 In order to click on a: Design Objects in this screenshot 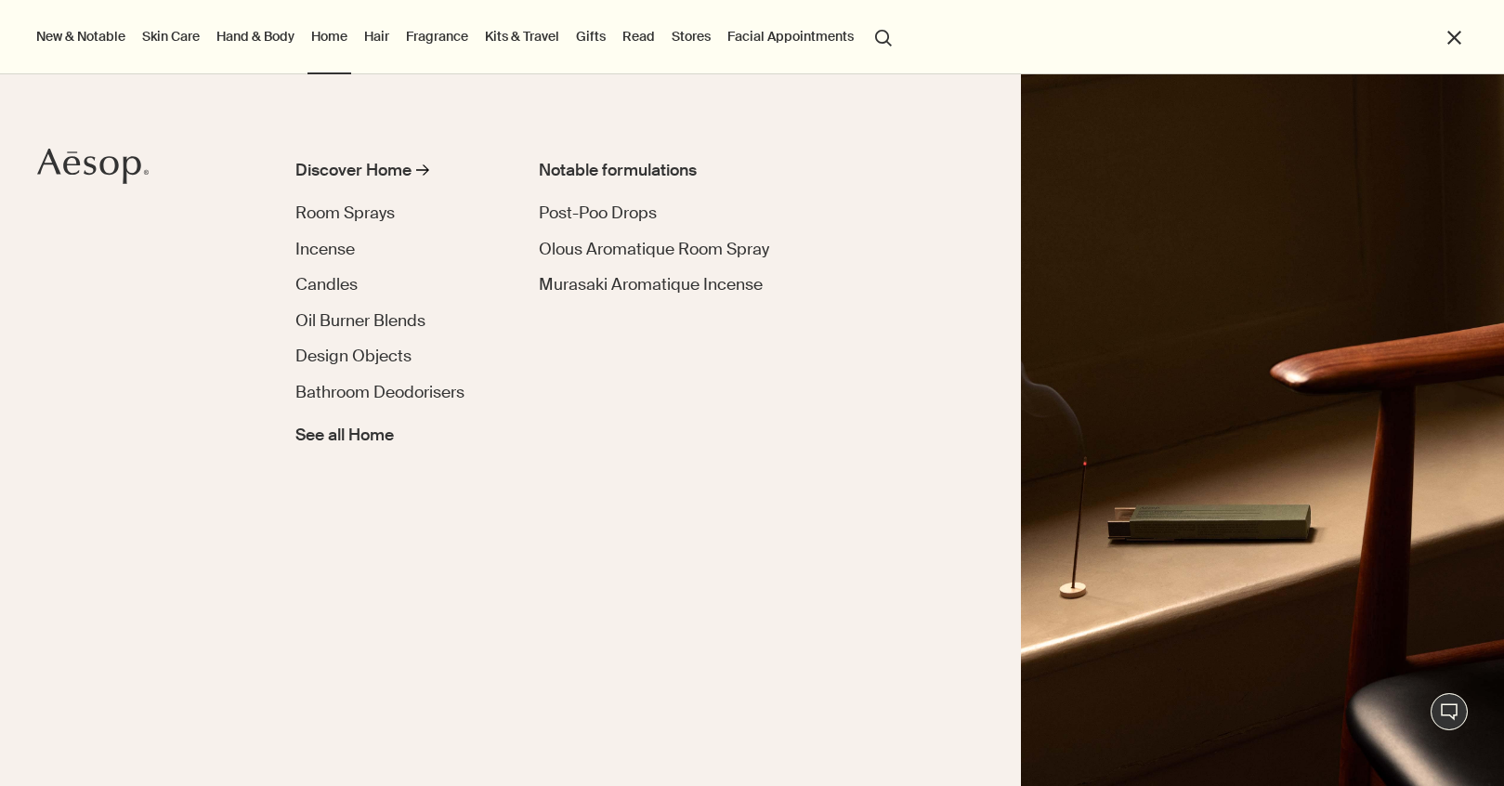, I will do `click(353, 356)`.